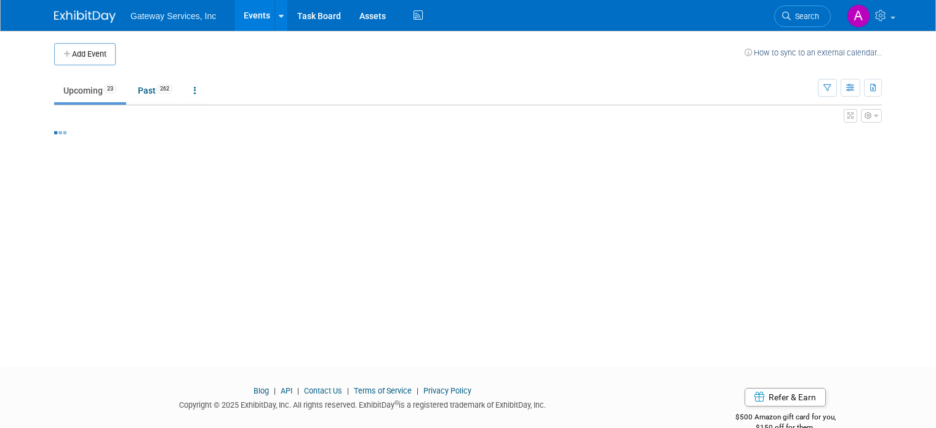 Image resolution: width=936 pixels, height=428 pixels. I want to click on span: Gateway Services, Inc, so click(173, 16).